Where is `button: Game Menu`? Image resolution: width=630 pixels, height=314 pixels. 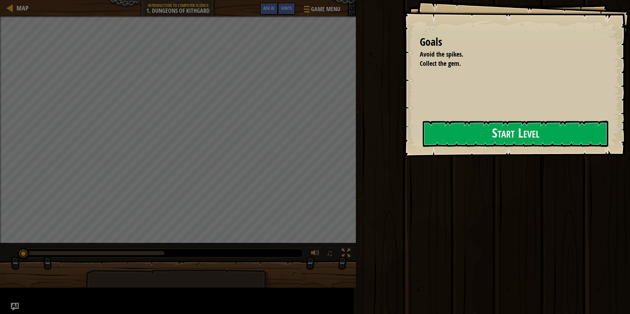 button: Game Menu is located at coordinates (321, 10).